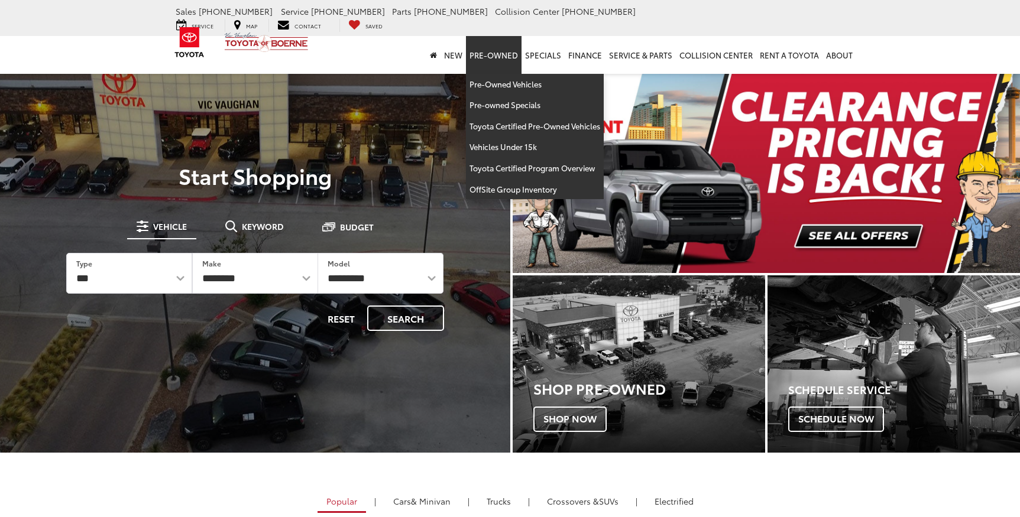 This screenshot has height=517, width=1020. Describe the element at coordinates (189, 42) in the screenshot. I see `img: Toyota` at that location.